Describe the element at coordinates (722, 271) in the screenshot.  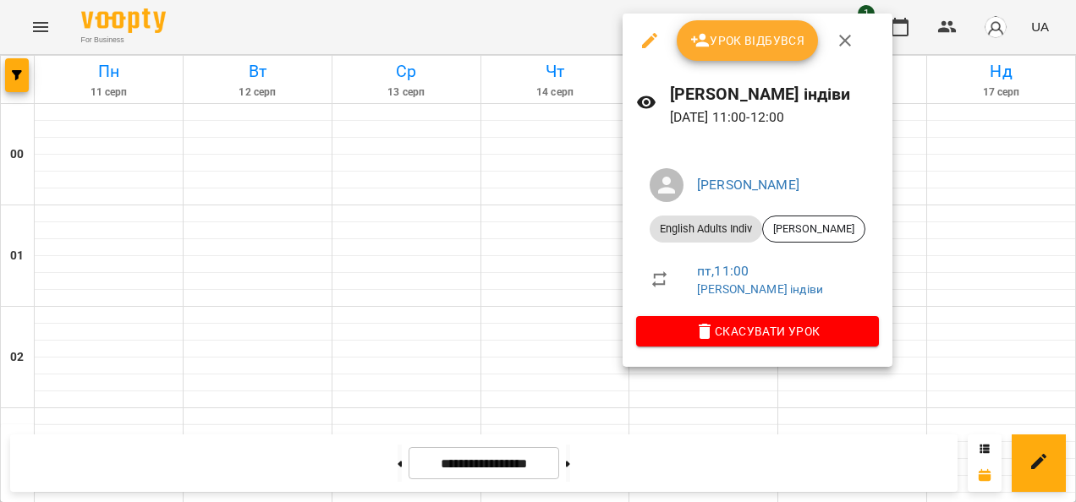
I see `a: пт , 11:00` at that location.